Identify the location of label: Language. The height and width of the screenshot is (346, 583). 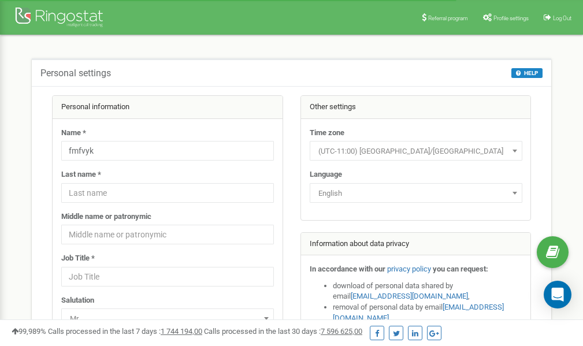
(326, 175).